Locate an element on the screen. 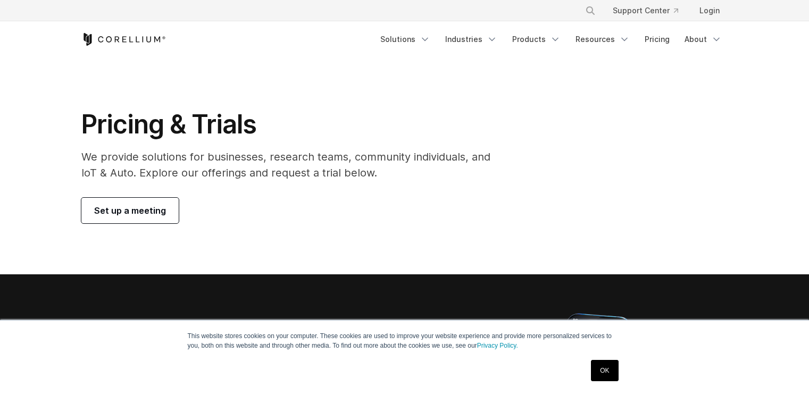 This screenshot has width=809, height=395. a: OK is located at coordinates (604, 371).